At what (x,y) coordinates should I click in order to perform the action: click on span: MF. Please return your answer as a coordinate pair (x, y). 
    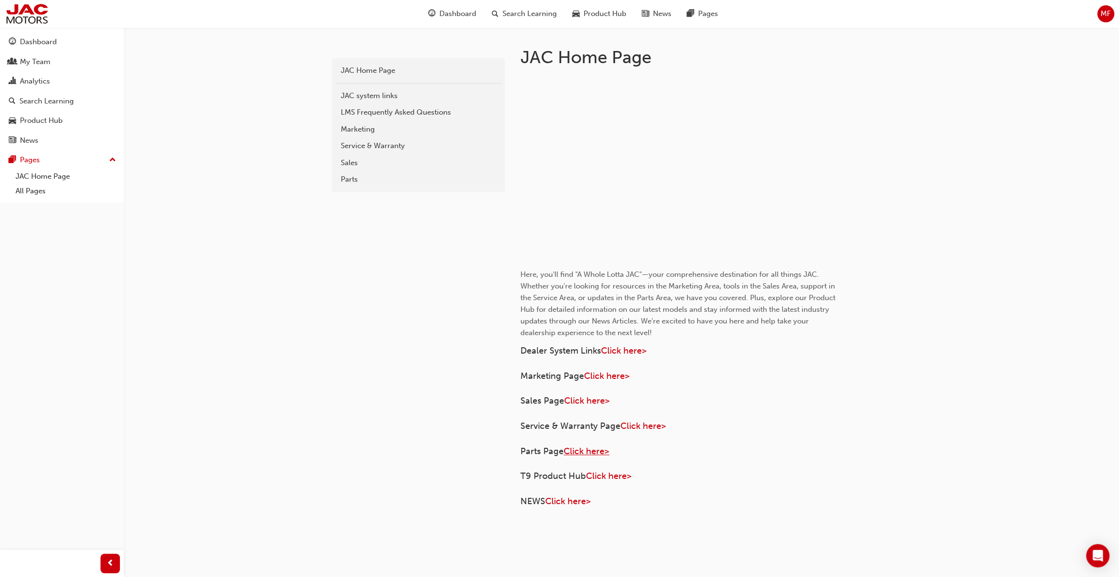
    Looking at the image, I should click on (1106, 14).